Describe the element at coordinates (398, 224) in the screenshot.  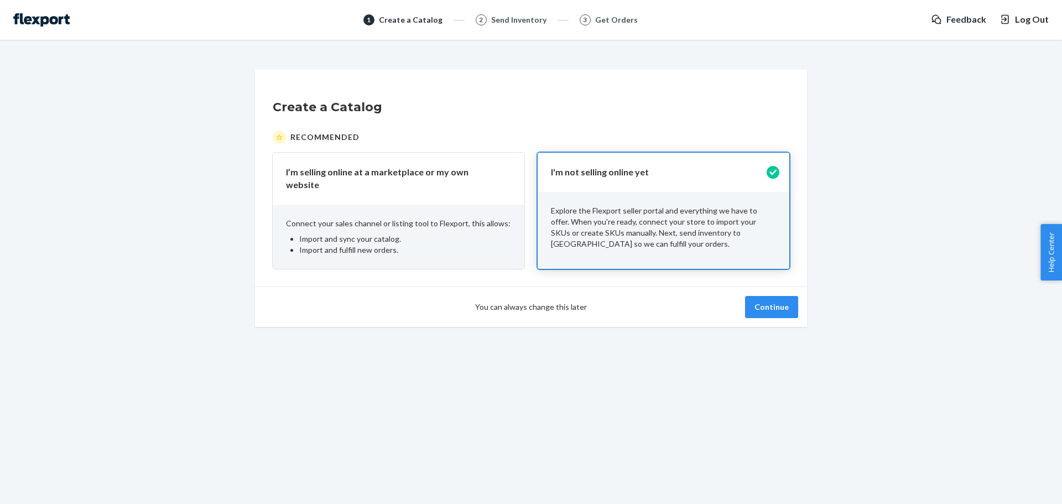
I see `p: Connect your sales channel or listing tool to Flexport, this allows:` at that location.